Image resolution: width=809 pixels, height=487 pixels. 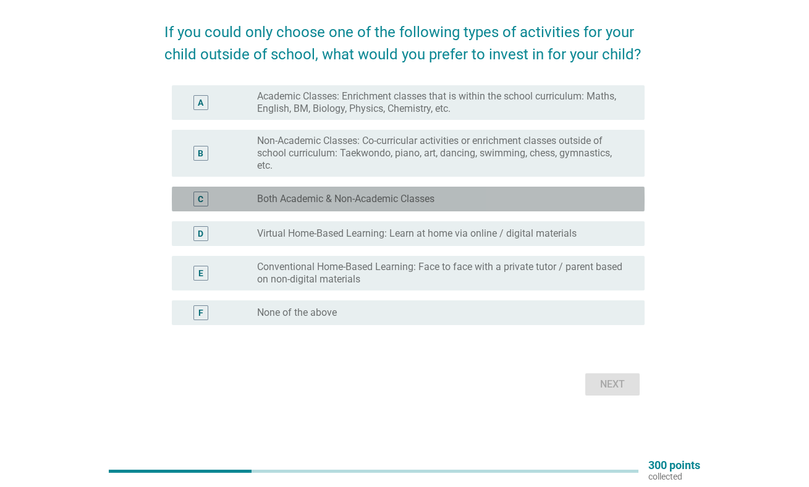 I want to click on label: Academic Classes: Enrichment classes that is within the school curriculum: Maths, English, BM, Bi..., so click(x=441, y=103).